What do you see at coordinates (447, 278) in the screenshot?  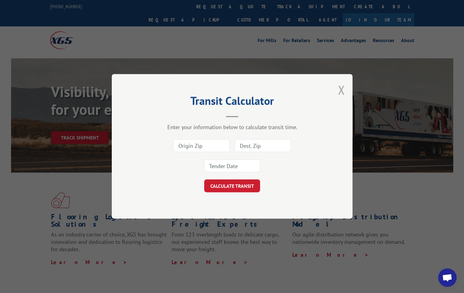 I see `div: Open chat` at bounding box center [447, 278].